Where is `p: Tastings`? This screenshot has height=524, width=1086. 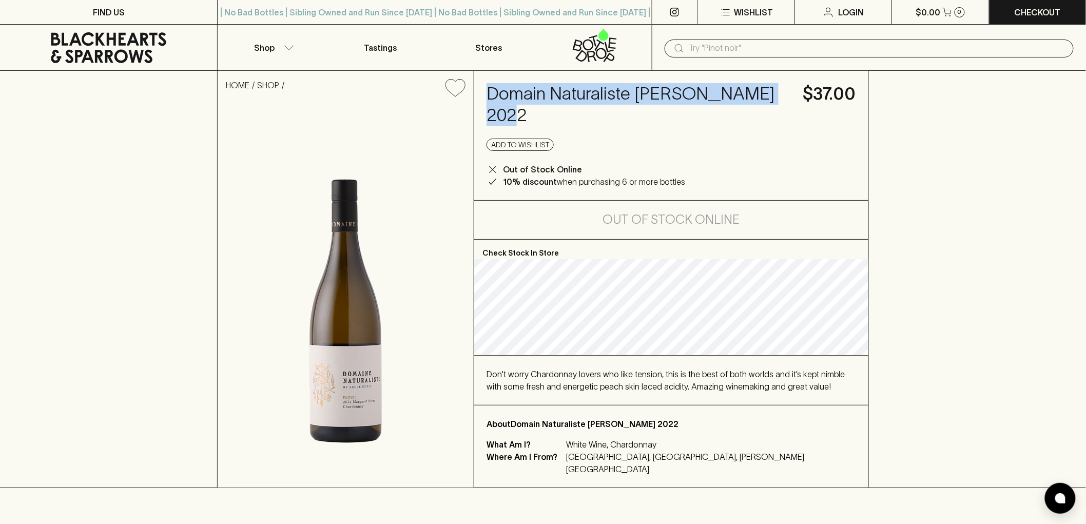
p: Tastings is located at coordinates (380, 48).